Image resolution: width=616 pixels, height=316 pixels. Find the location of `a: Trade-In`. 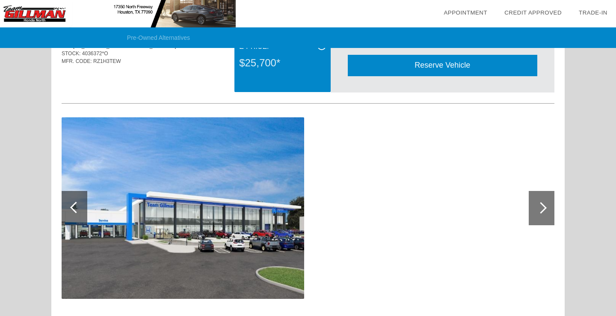

a: Trade-In is located at coordinates (593, 12).